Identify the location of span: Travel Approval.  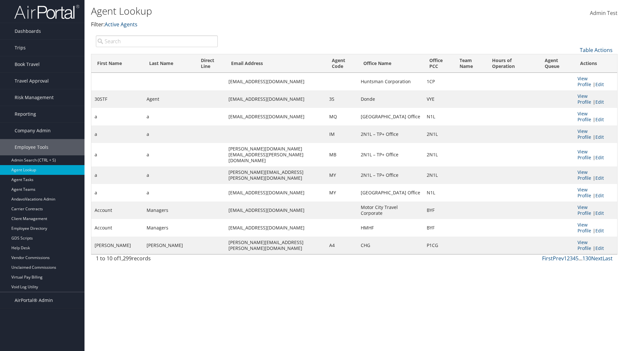
(32, 81).